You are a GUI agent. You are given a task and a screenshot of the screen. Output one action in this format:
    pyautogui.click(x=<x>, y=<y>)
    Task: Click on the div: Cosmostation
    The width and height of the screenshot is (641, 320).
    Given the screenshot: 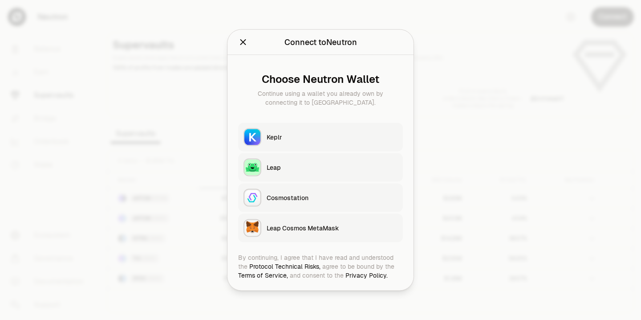 What is the action you would take?
    pyautogui.click(x=332, y=198)
    